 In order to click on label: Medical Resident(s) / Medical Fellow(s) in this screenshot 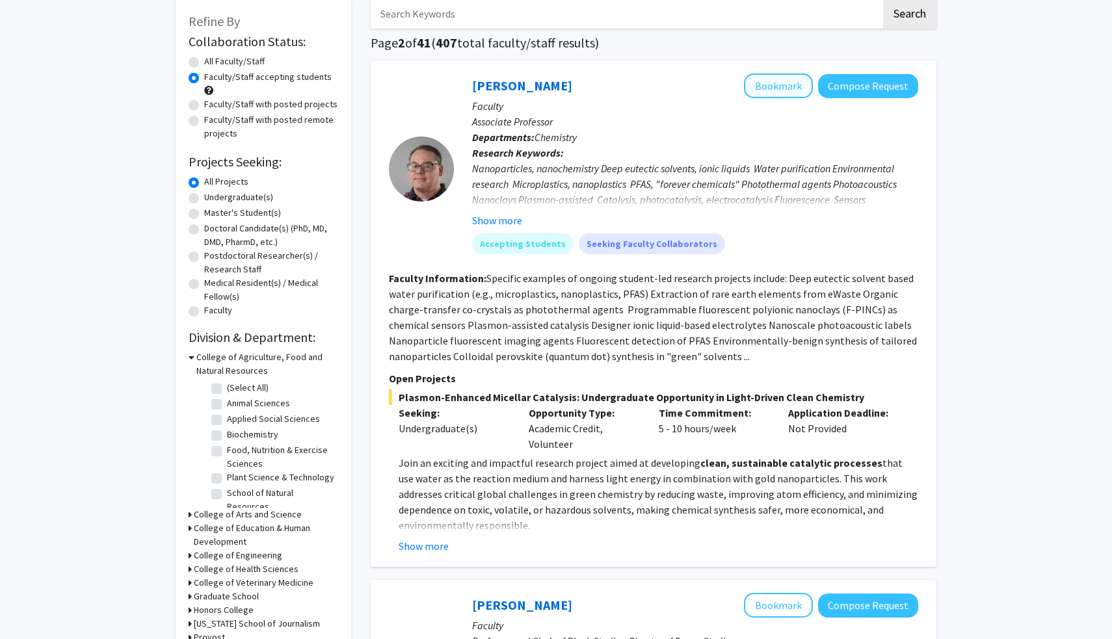, I will do `click(271, 290)`.